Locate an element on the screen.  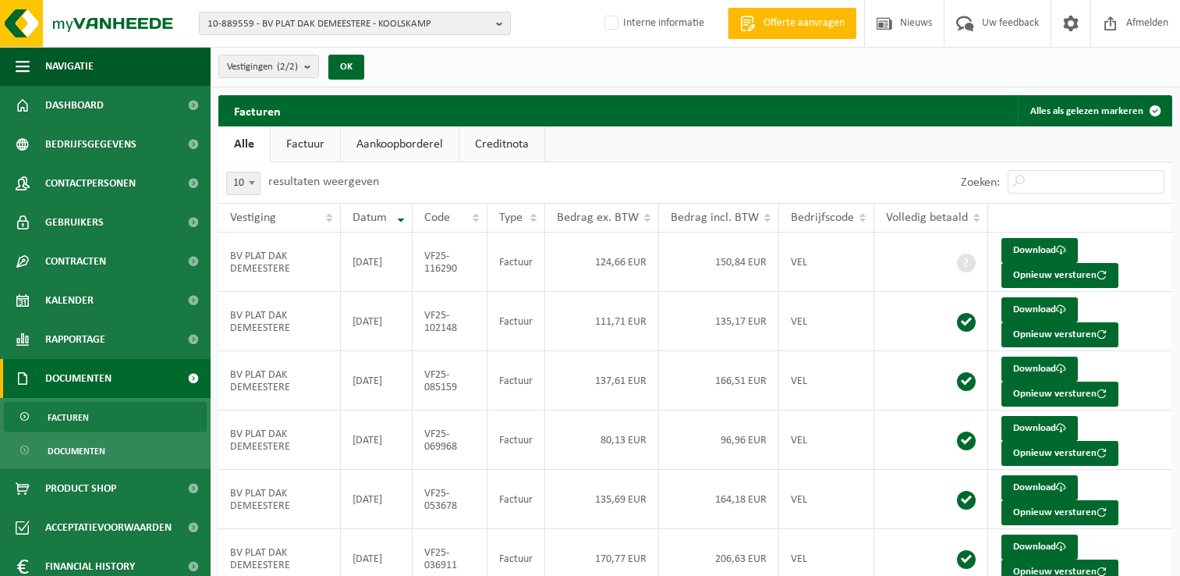
a: Documenten is located at coordinates (105, 450).